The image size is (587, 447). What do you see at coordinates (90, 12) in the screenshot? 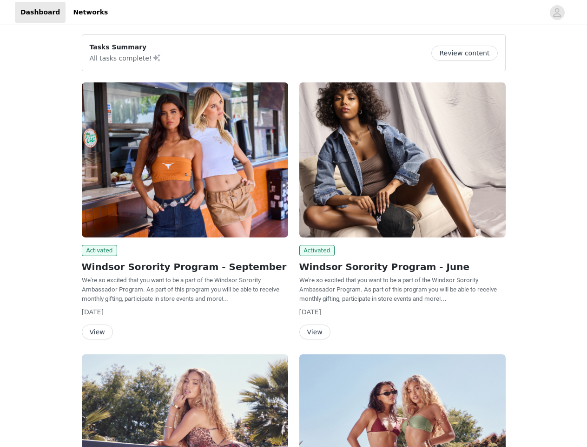
I see `a: Networks` at bounding box center [90, 12].